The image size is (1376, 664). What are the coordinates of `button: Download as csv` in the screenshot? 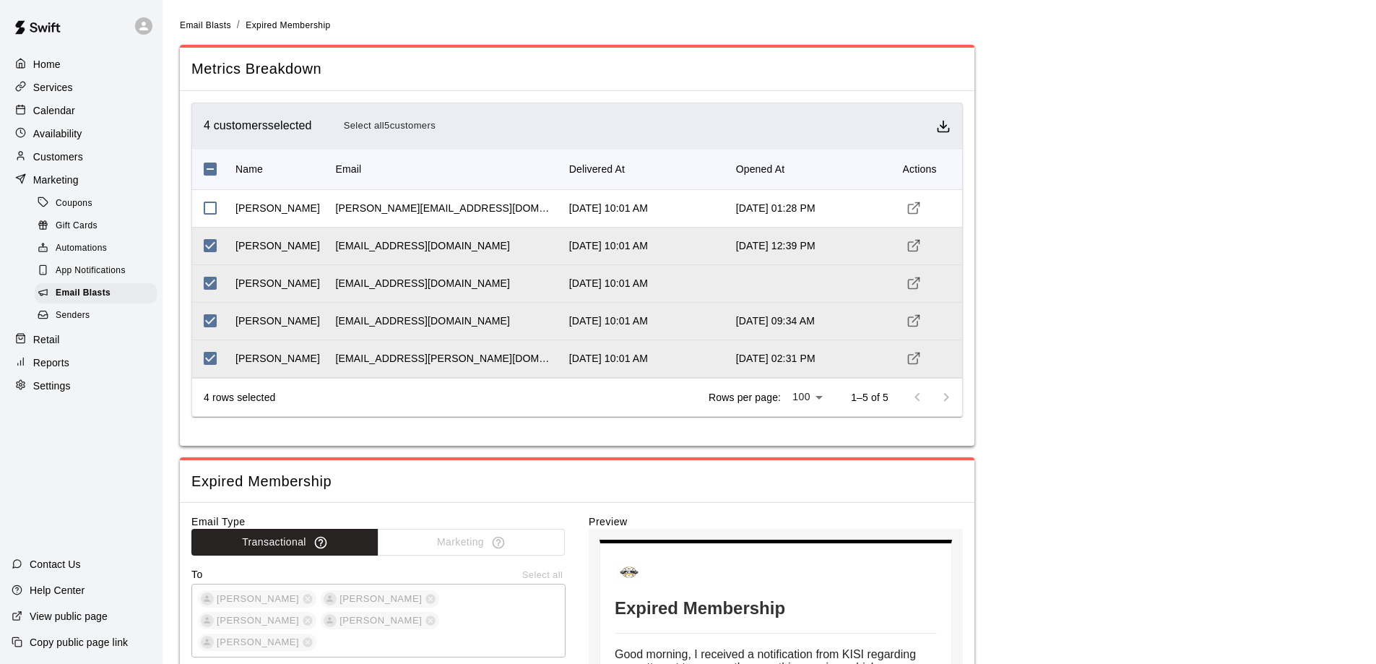 It's located at (943, 126).